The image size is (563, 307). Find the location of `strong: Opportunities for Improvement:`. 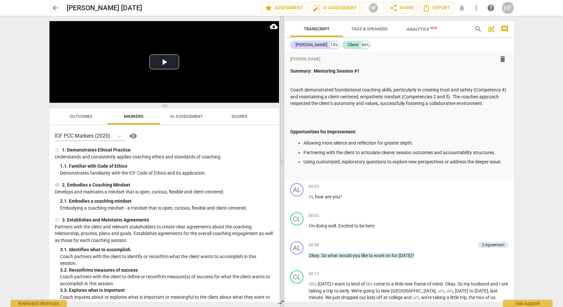

strong: Opportunities for Improvement: is located at coordinates (323, 132).